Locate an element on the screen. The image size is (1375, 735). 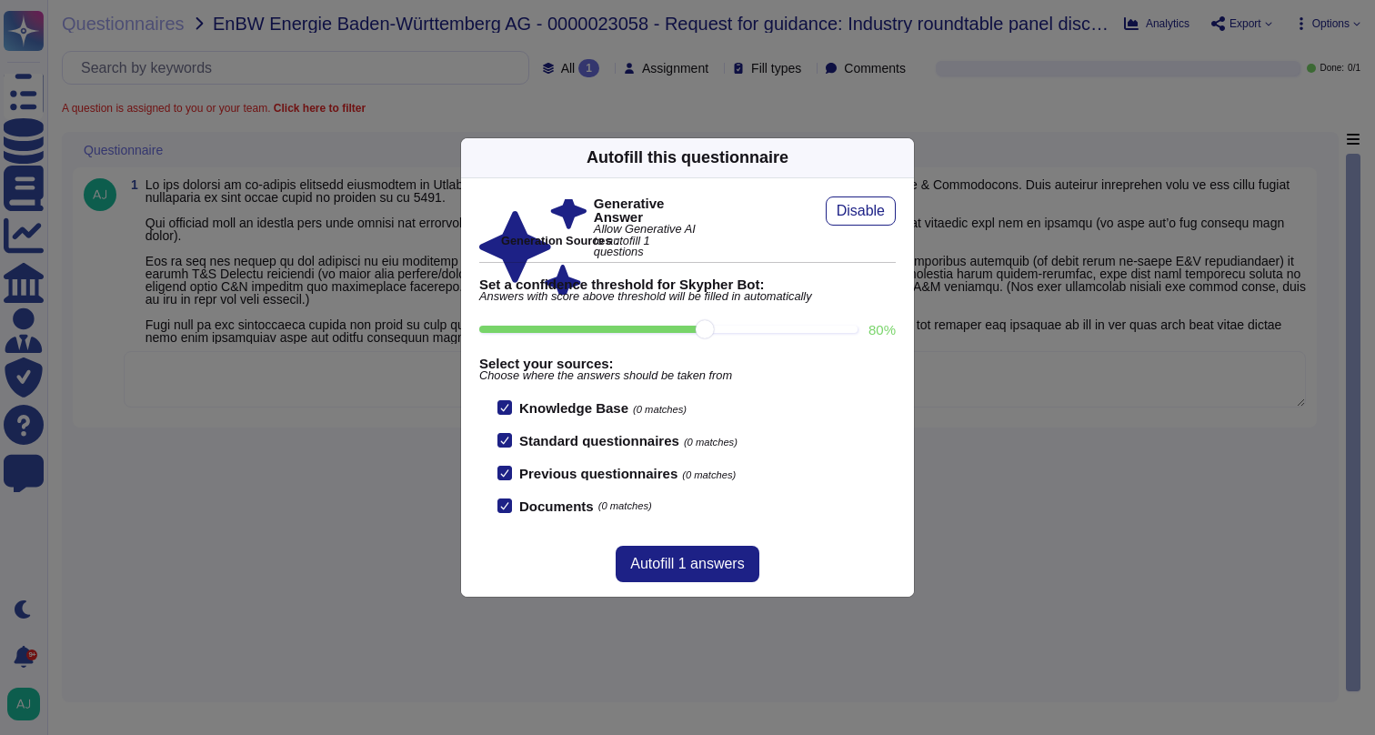
span: Answers with score above threshold will be filled in automatically is located at coordinates (688, 297).